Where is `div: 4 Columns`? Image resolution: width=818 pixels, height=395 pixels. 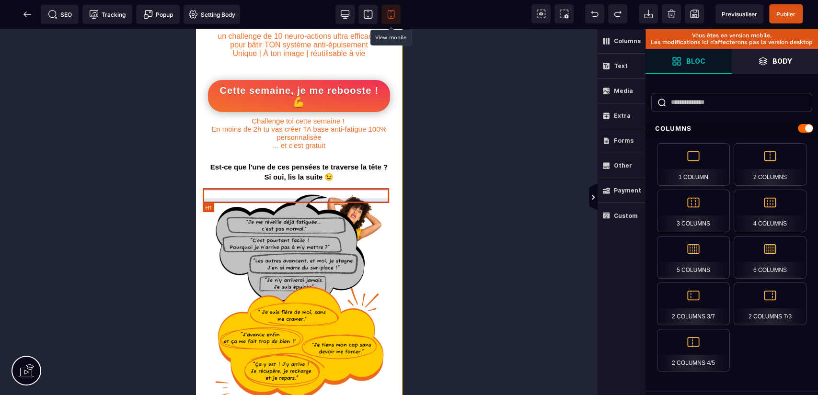 div: 4 Columns is located at coordinates (770, 211).